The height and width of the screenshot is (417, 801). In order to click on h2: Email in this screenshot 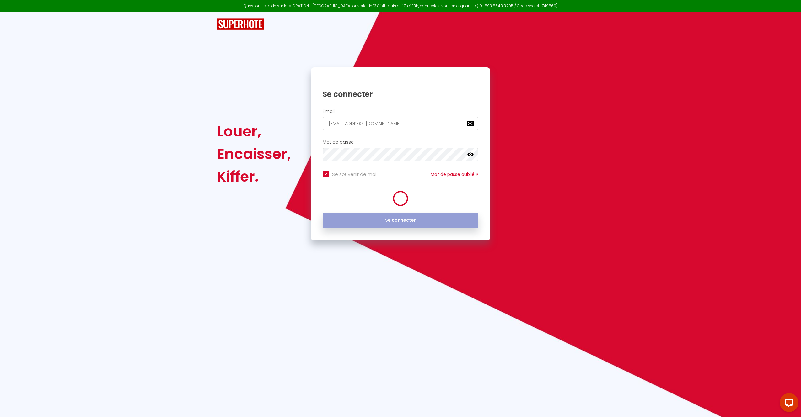, I will do `click(400, 111)`.